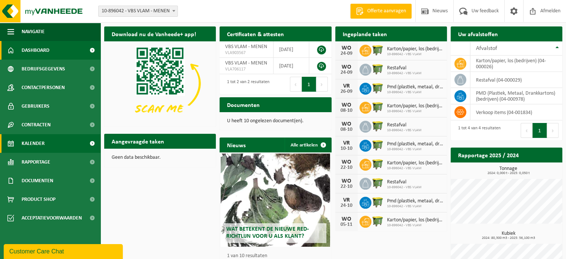 This screenshot has width=566, height=259. What do you see at coordinates (160, 83) in the screenshot?
I see `img: Download de VHEPlus App` at bounding box center [160, 83].